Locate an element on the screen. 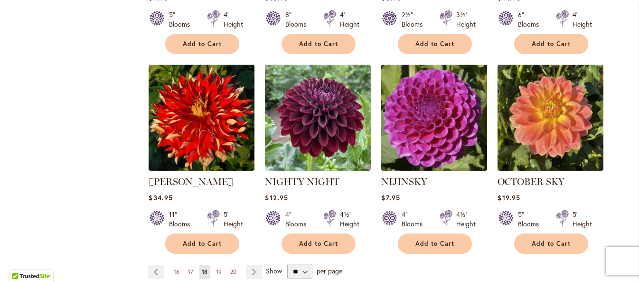 Image resolution: width=639 pixels, height=282 pixels. img: October Sky is located at coordinates (551, 117).